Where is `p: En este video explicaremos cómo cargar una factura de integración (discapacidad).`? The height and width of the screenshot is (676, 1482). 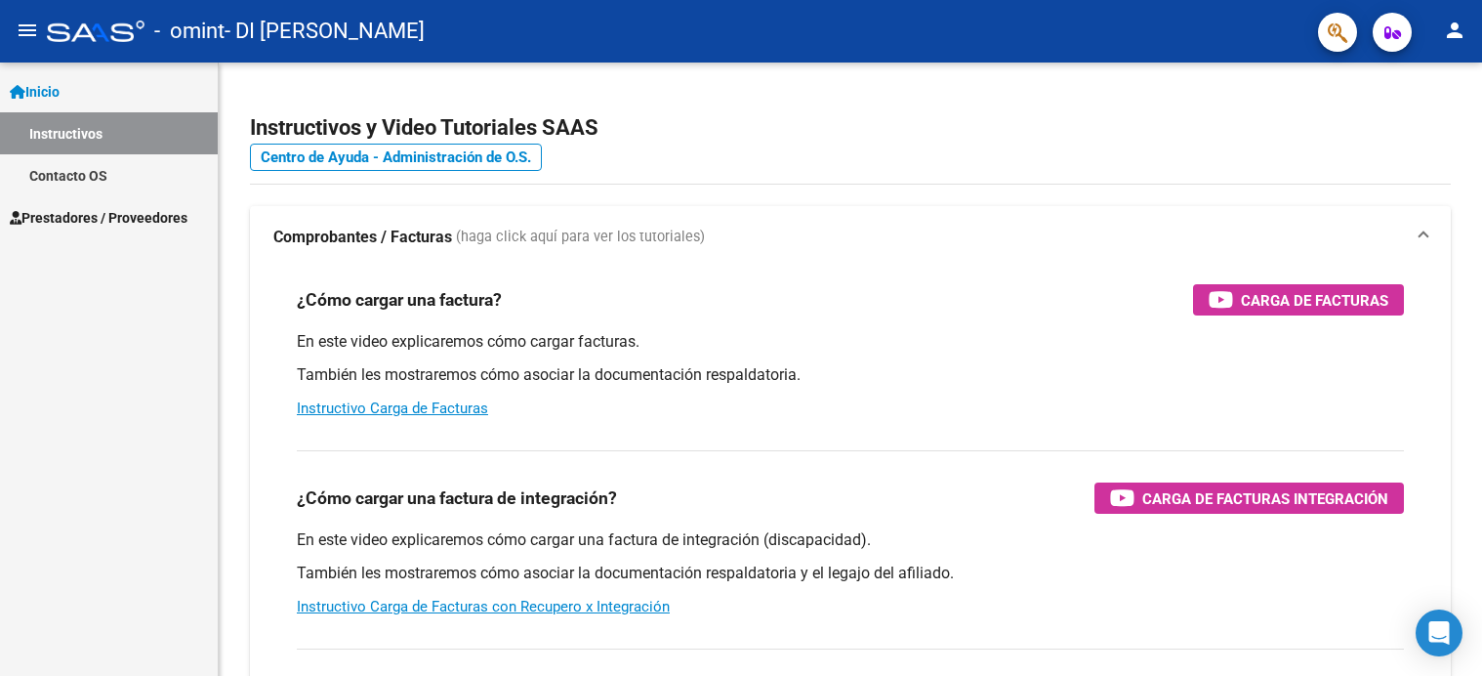
p: En este video explicaremos cómo cargar una factura de integración (discapacidad). is located at coordinates (850, 540).